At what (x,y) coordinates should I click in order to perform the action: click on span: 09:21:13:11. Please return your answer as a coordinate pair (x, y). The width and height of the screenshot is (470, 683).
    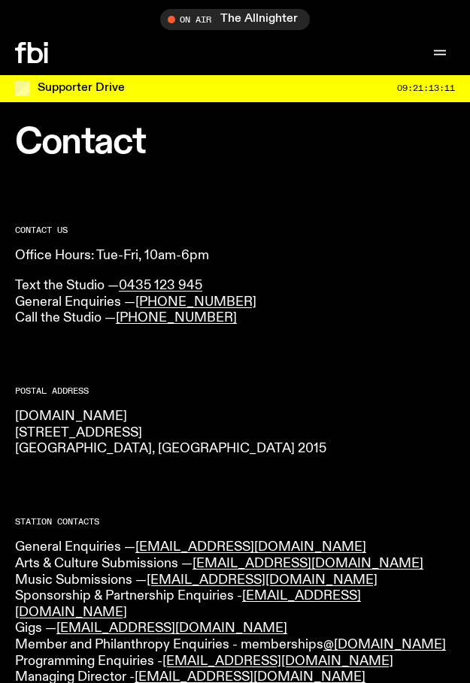
    Looking at the image, I should click on (425, 88).